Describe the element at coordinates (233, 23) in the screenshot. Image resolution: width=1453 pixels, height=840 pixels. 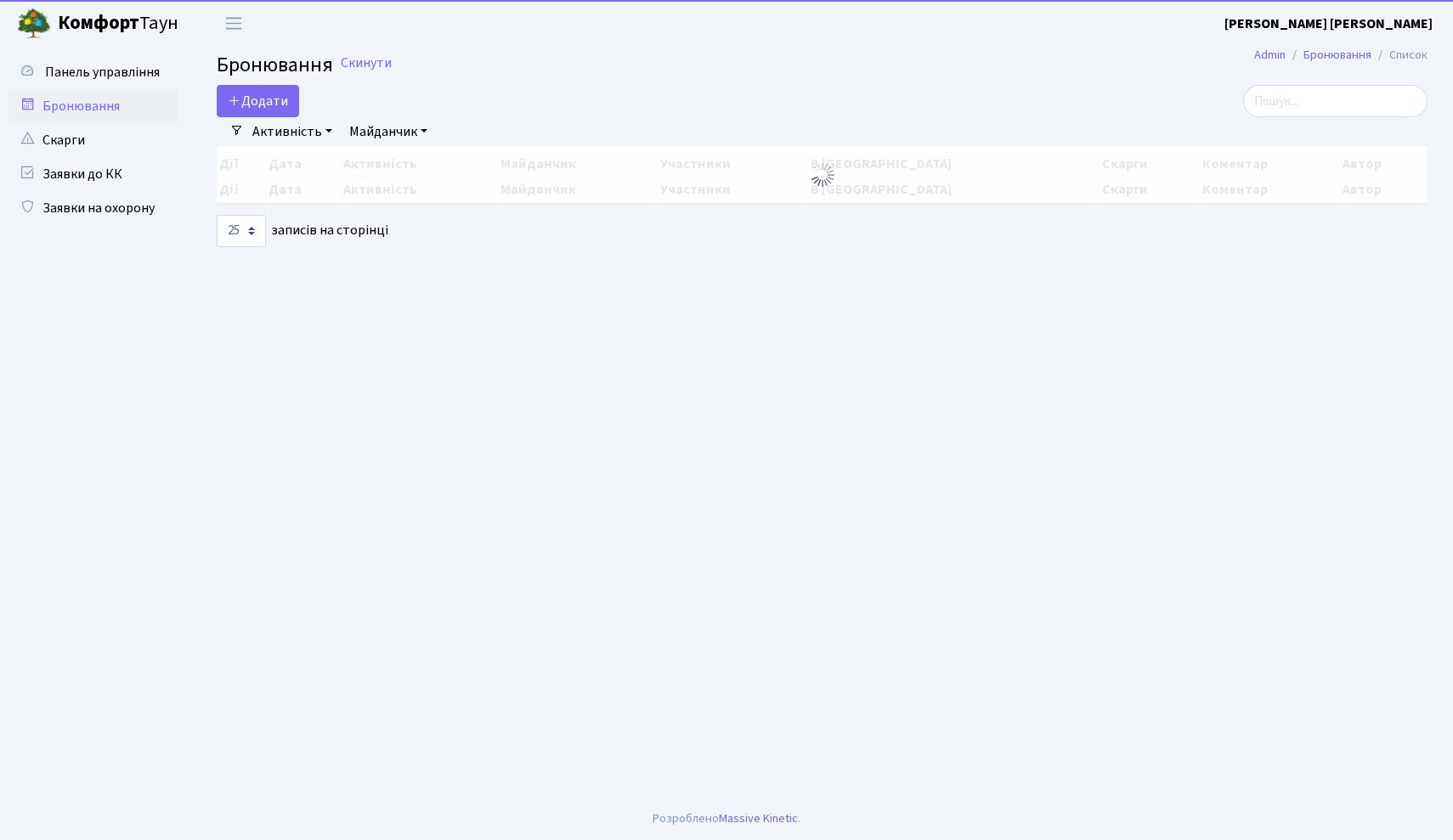
I see `button: Переключити навігацію` at that location.